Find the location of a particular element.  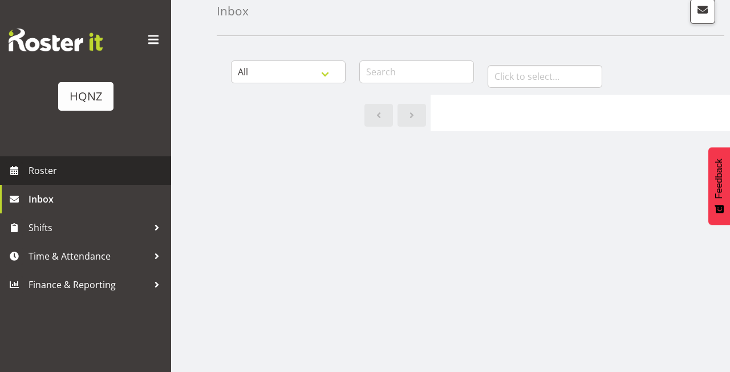

span: Roster is located at coordinates (97, 171).